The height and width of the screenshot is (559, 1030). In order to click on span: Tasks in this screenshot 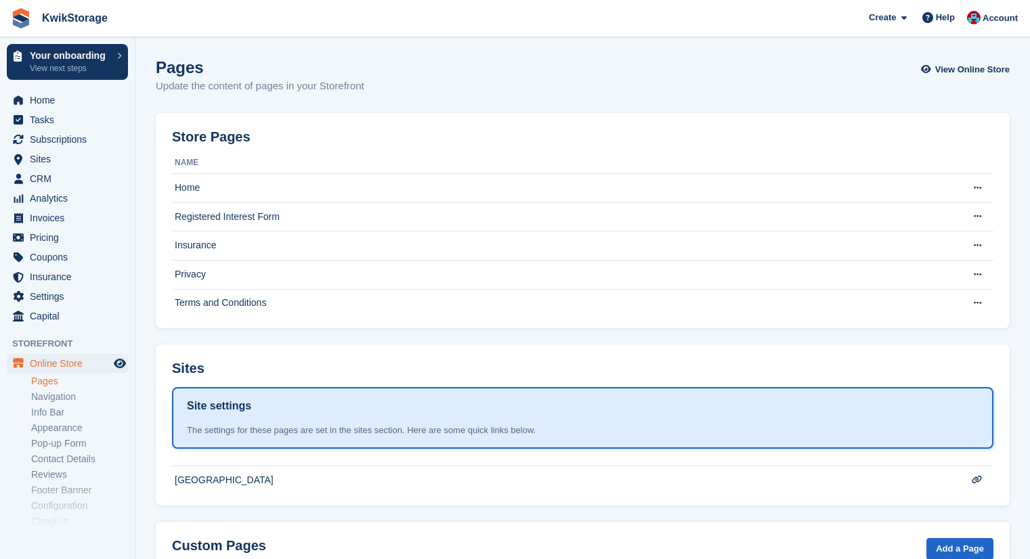, I will do `click(70, 120)`.